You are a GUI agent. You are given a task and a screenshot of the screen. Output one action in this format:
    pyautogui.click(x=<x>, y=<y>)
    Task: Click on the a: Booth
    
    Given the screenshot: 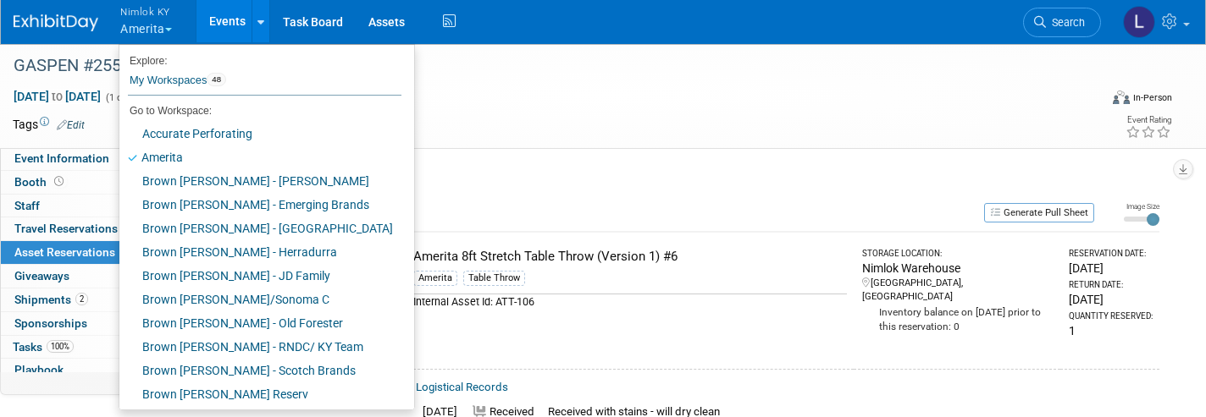 What is the action you would take?
    pyautogui.click(x=89, y=182)
    